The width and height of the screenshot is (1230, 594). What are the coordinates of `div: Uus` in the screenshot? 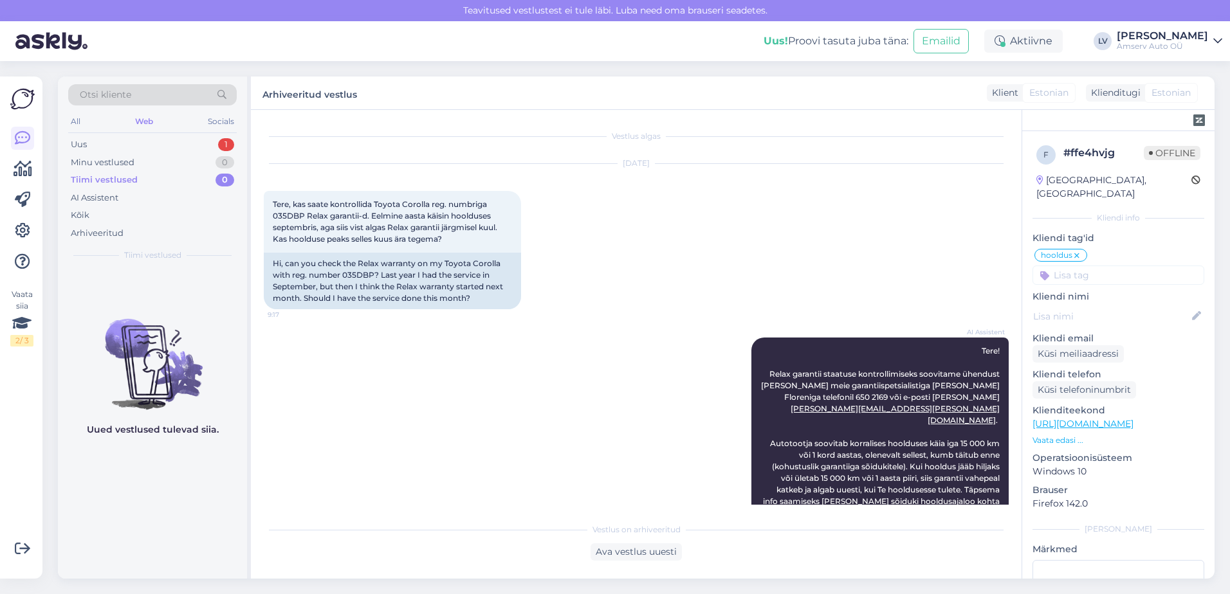 It's located at (78, 145).